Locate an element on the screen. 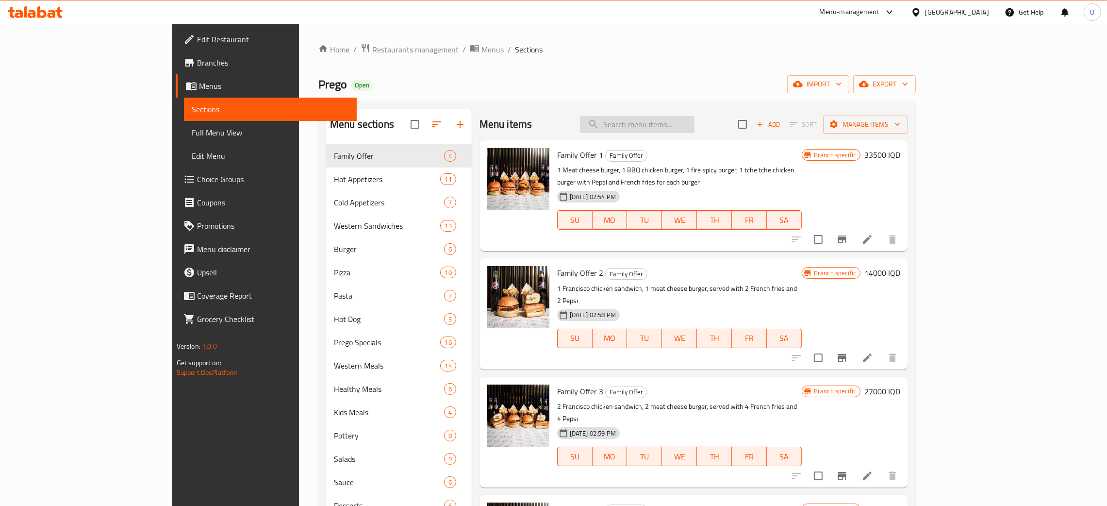 The image size is (1107, 506). h6: 33500 IQD is located at coordinates (882, 155).